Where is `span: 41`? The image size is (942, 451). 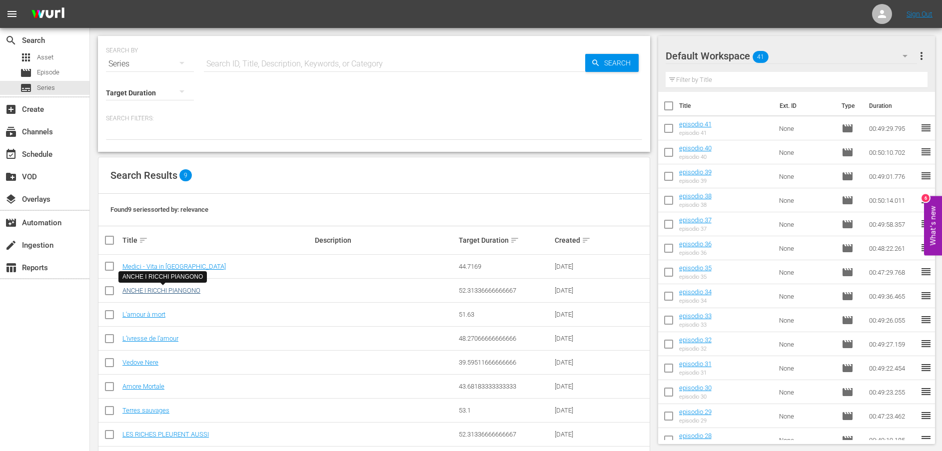
span: 41 is located at coordinates (761, 57).